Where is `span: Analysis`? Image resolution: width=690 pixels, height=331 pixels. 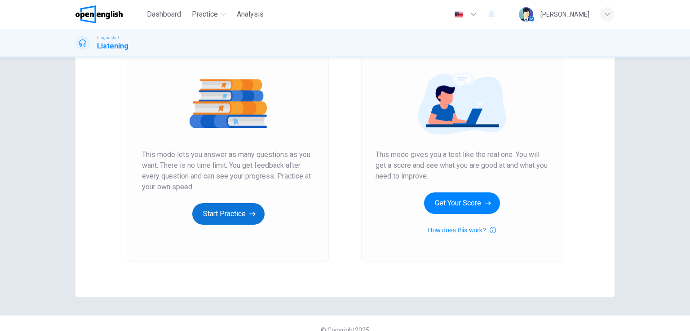
span: Analysis is located at coordinates (250, 14).